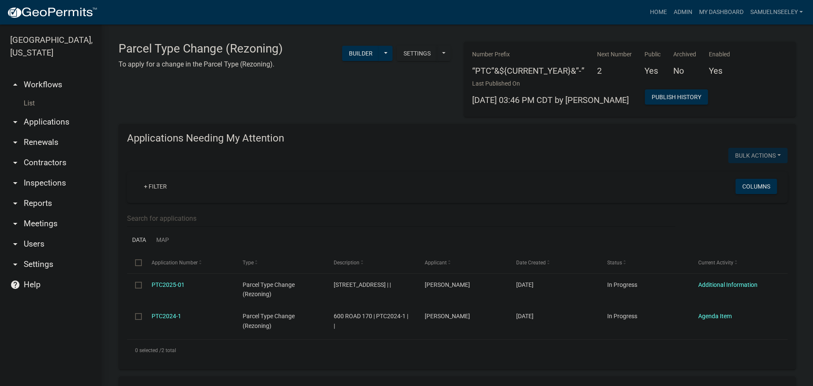 The height and width of the screenshot is (386, 813). What do you see at coordinates (447, 285) in the screenshot?
I see `span: Samuel Seeley` at bounding box center [447, 285].